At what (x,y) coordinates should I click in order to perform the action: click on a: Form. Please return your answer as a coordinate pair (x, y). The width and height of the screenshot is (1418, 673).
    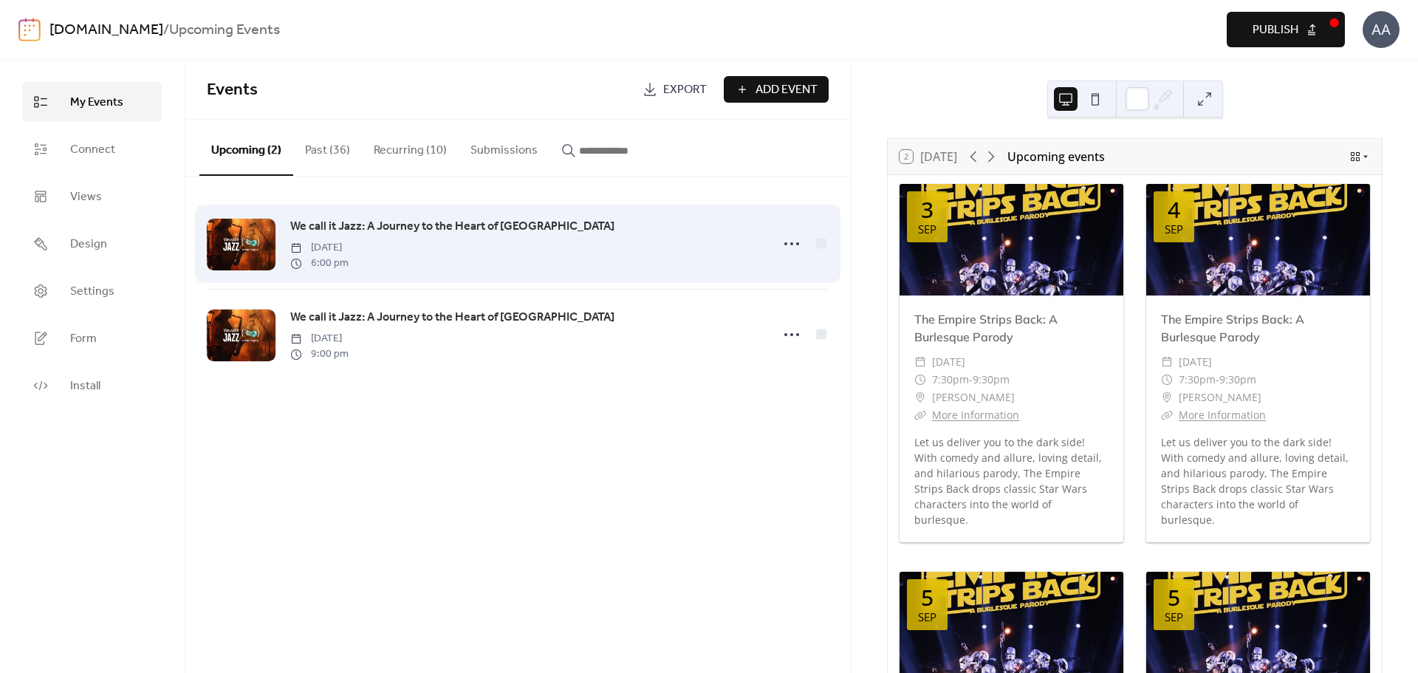
    Looking at the image, I should click on (92, 338).